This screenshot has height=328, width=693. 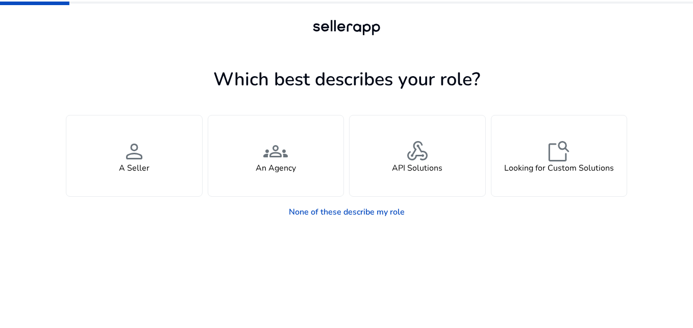 What do you see at coordinates (134, 168) in the screenshot?
I see `h4: A Seller` at bounding box center [134, 168].